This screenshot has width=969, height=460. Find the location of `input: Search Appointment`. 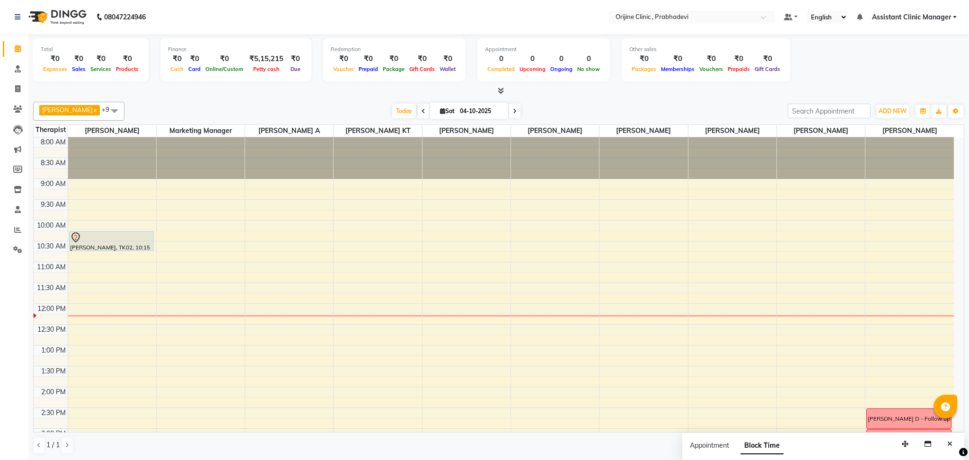

input: Search Appointment is located at coordinates (829, 111).